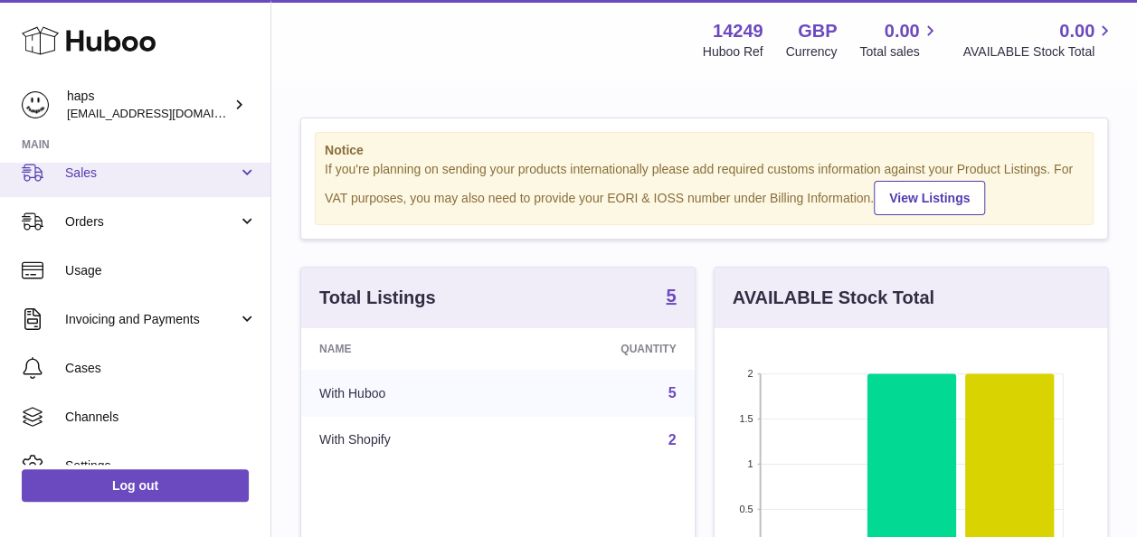  I want to click on div: If you're planning on sending your products internationally please add required customs informati..., so click(704, 188).